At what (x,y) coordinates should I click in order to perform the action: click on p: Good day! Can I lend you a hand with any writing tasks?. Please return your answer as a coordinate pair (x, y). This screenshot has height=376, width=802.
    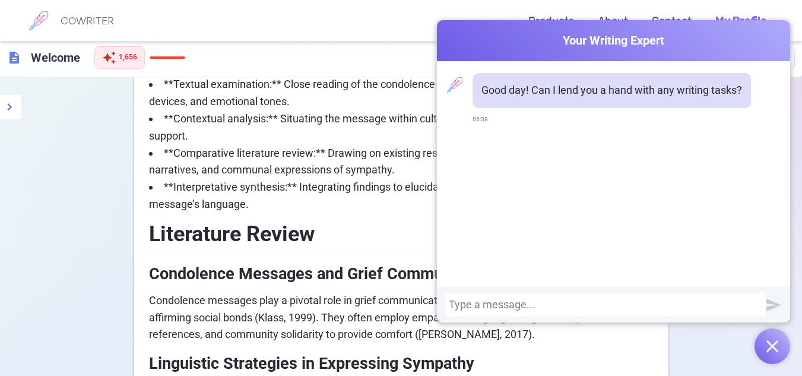
    Looking at the image, I should click on (611, 90).